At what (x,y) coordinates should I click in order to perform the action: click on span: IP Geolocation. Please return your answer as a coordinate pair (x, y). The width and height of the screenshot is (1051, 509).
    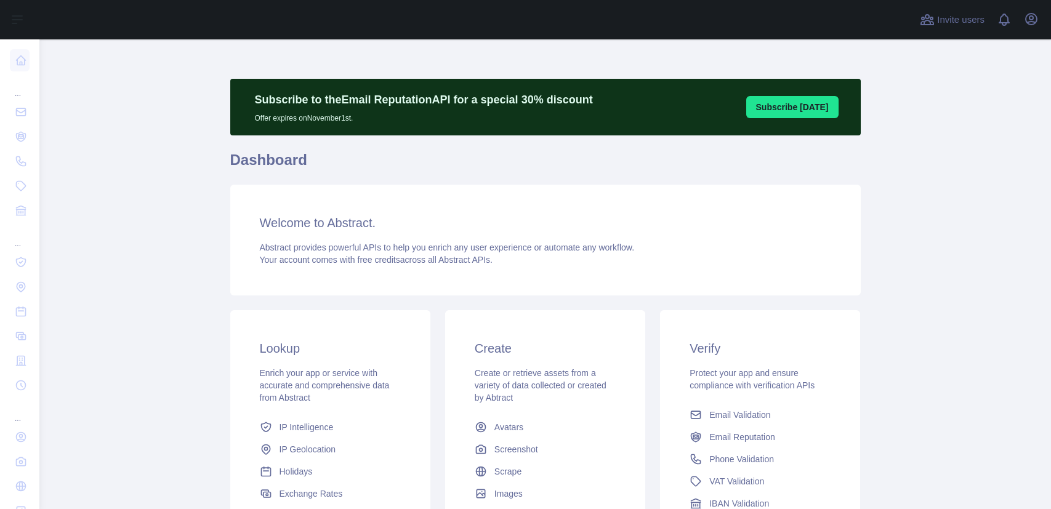
    Looking at the image, I should click on (308, 450).